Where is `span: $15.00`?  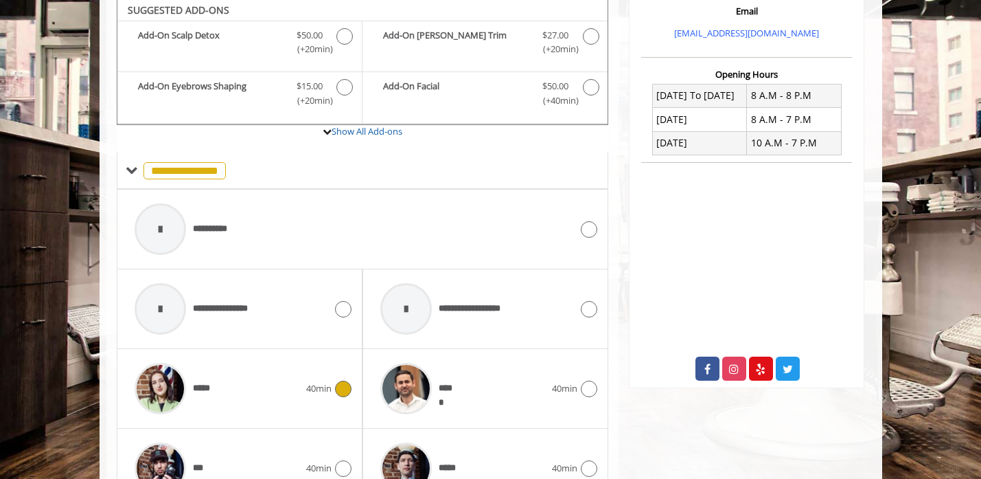
span: $15.00 is located at coordinates (310, 86).